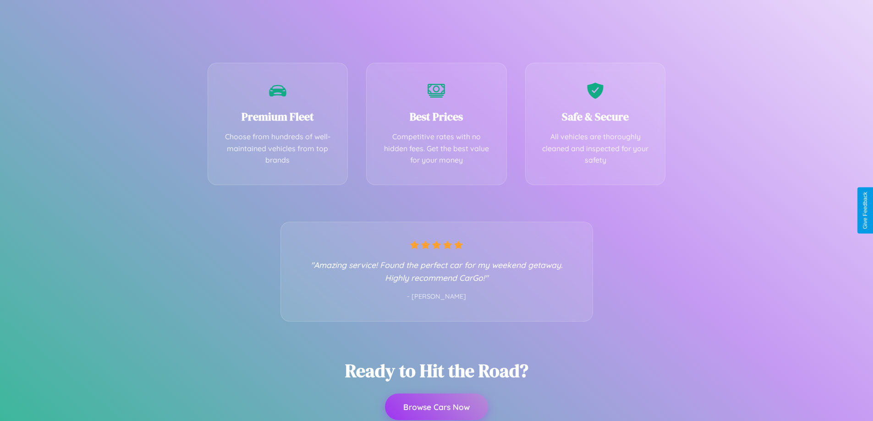 This screenshot has height=421, width=873. Describe the element at coordinates (595, 148) in the screenshot. I see `p: All vehicles are thoroughly cleaned and inspected for your safety` at that location.